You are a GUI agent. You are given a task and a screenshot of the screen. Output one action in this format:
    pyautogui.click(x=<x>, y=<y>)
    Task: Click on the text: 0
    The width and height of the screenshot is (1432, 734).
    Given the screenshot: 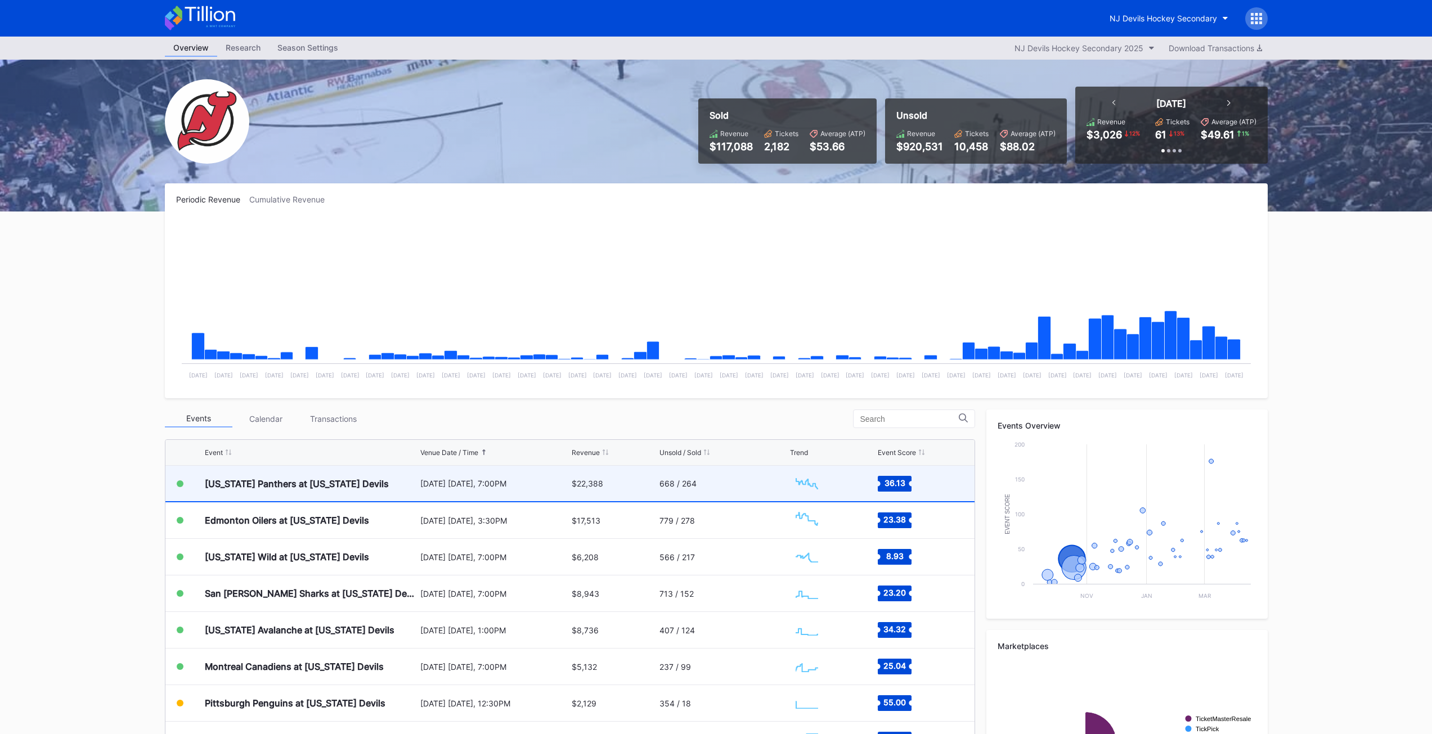 What is the action you would take?
    pyautogui.click(x=1023, y=584)
    